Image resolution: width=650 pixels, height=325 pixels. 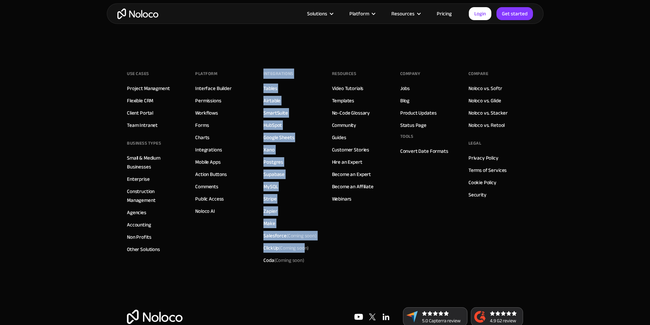 What do you see at coordinates (270, 88) in the screenshot?
I see `a: Tables` at bounding box center [270, 88].